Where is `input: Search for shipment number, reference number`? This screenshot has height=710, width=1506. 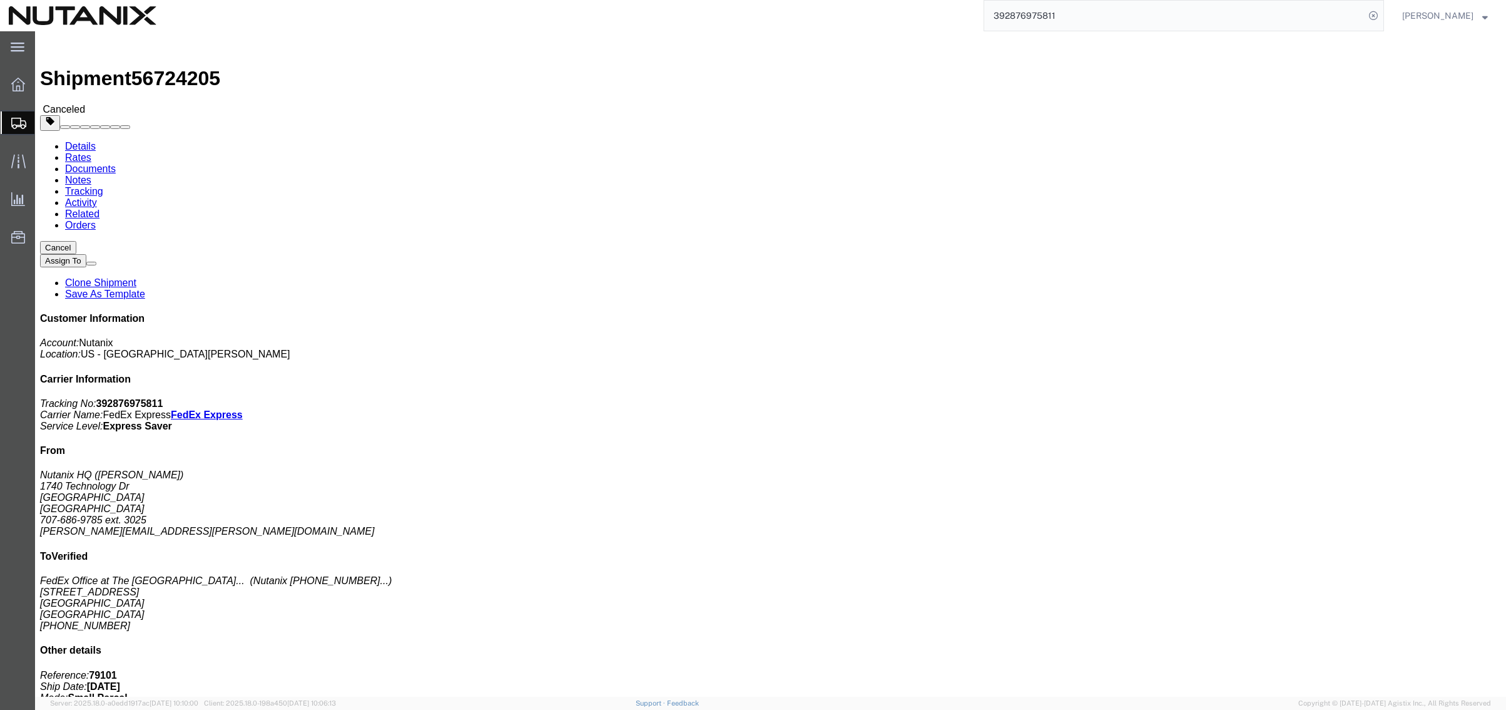
input: Search for shipment number, reference number is located at coordinates (1175, 16).